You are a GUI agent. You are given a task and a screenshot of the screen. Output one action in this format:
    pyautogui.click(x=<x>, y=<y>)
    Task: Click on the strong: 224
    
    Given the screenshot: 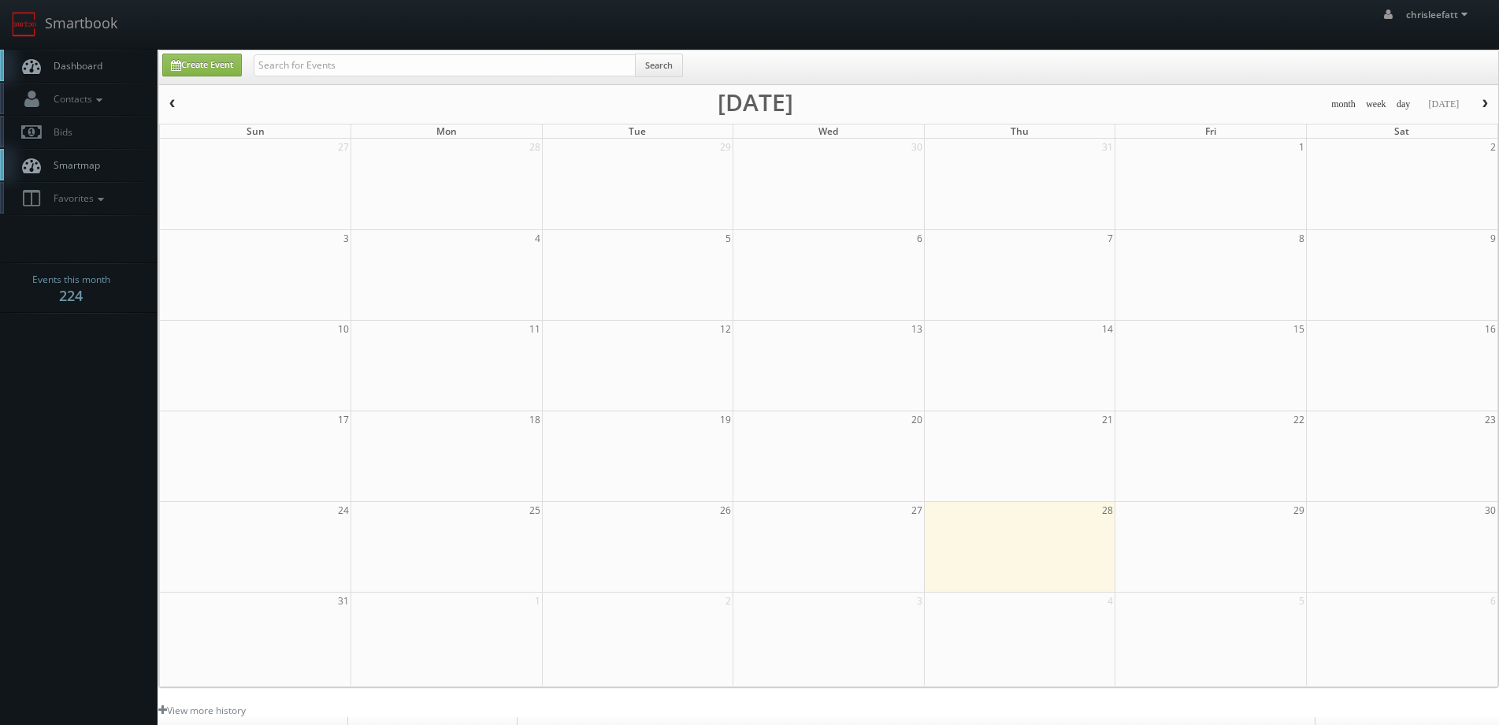 What is the action you would take?
    pyautogui.click(x=71, y=295)
    